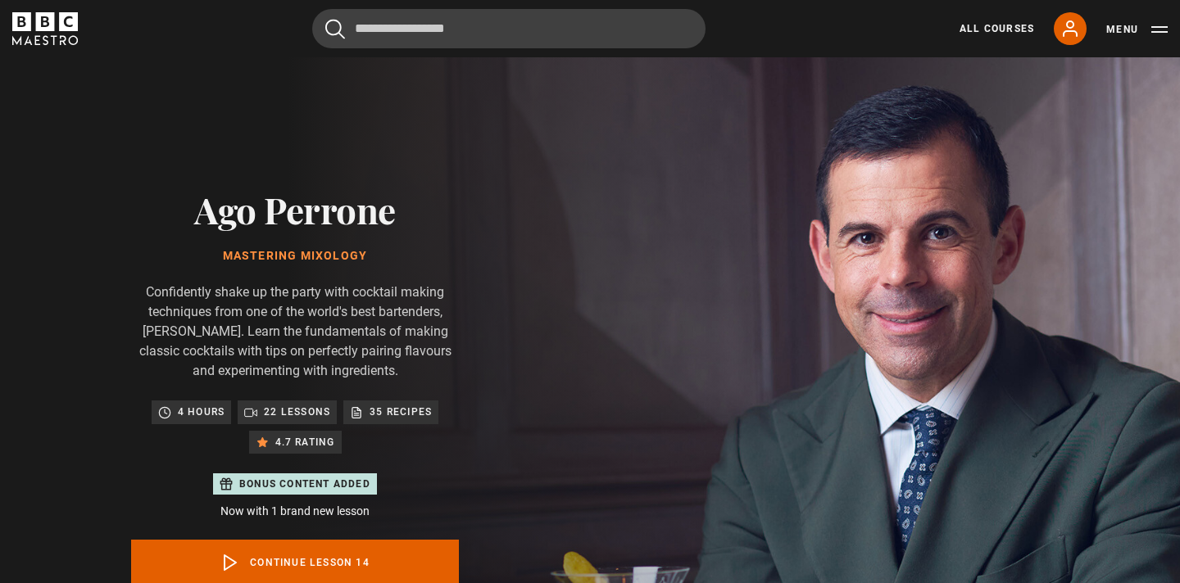 The width and height of the screenshot is (1180, 583). What do you see at coordinates (509, 29) in the screenshot?
I see `input: Search` at bounding box center [509, 29].